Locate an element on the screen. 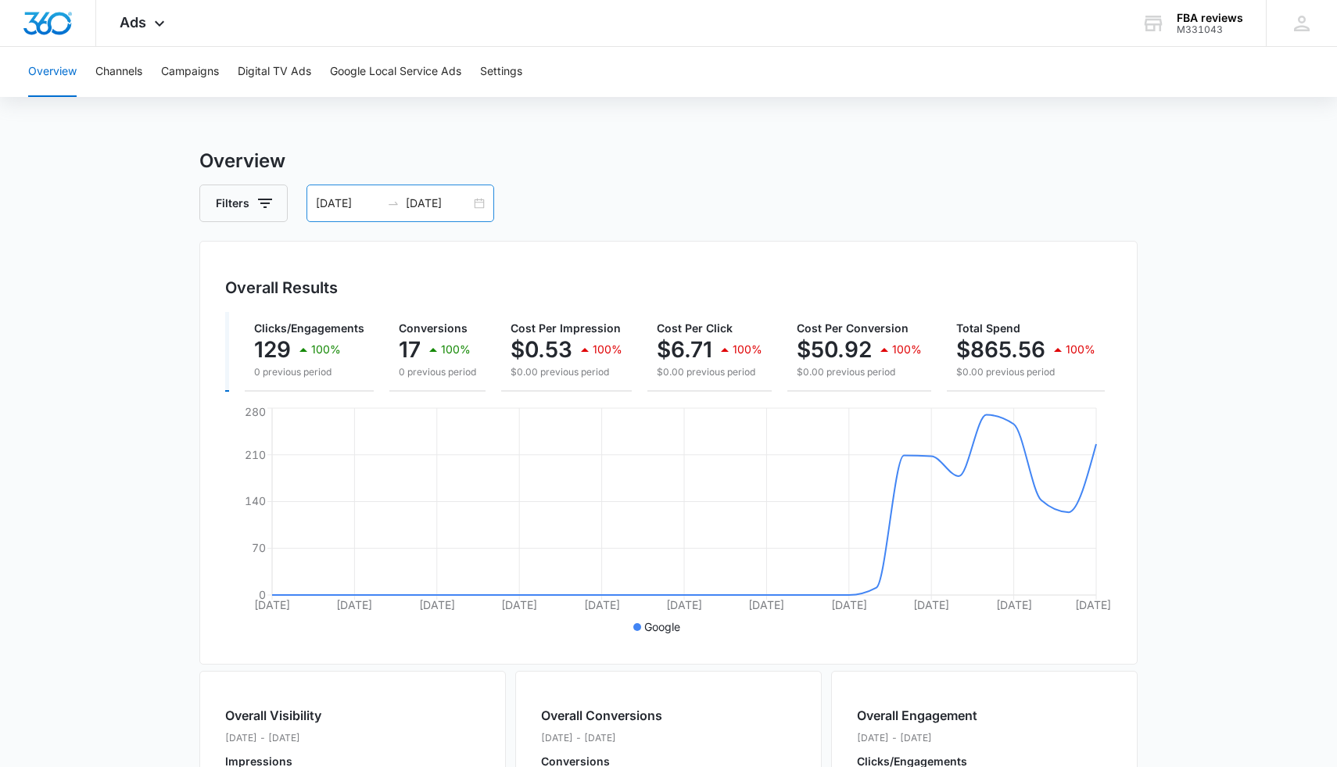 The height and width of the screenshot is (767, 1337). div: account name is located at coordinates (1209, 18).